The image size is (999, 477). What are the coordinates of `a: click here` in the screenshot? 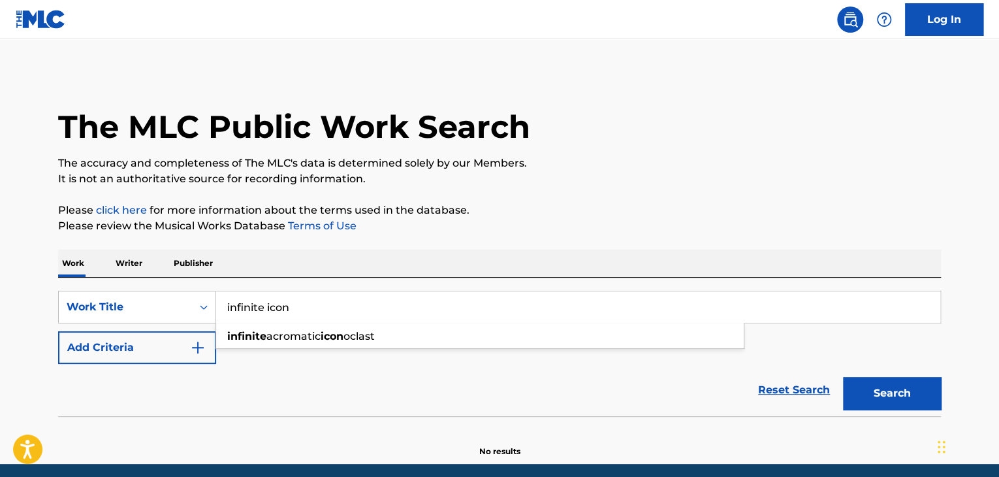 It's located at (121, 210).